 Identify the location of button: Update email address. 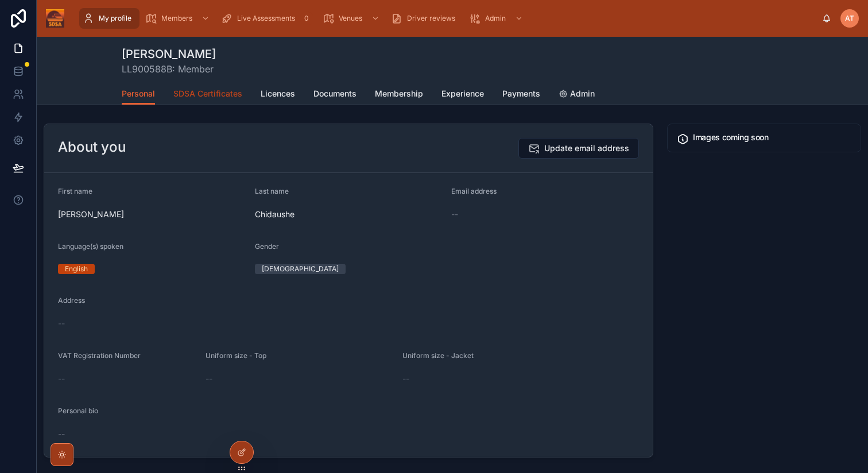
(579, 148).